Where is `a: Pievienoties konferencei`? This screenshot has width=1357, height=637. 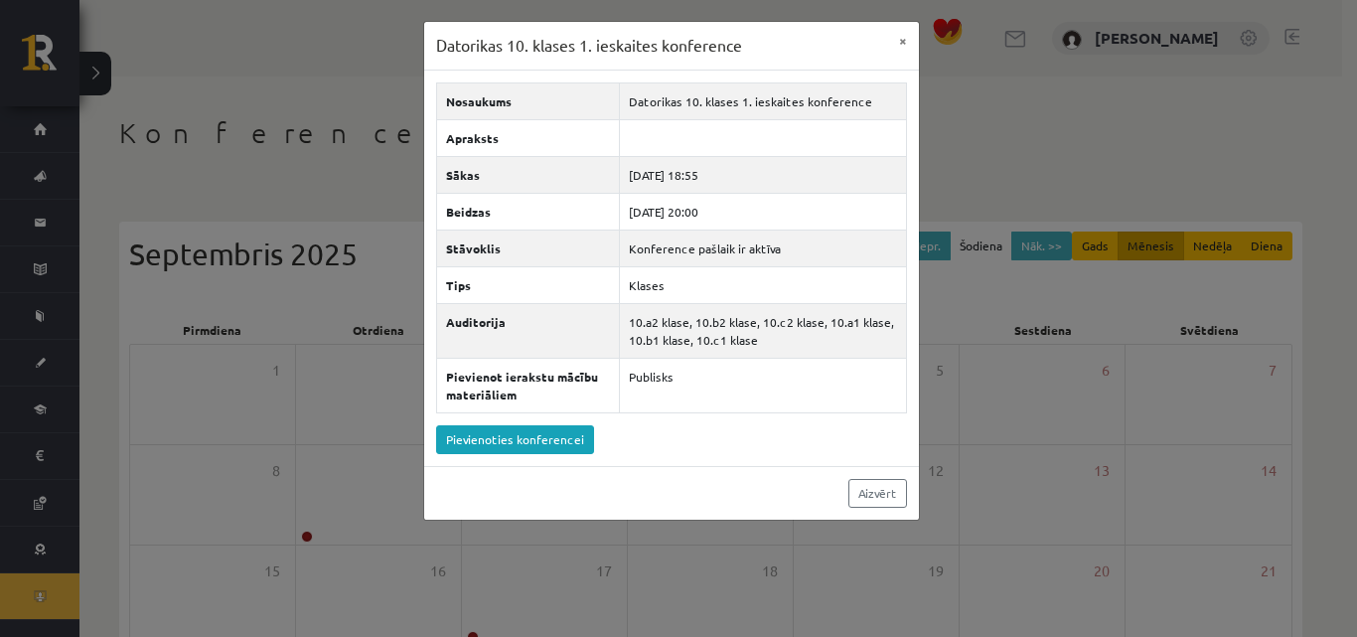 a: Pievienoties konferencei is located at coordinates (515, 439).